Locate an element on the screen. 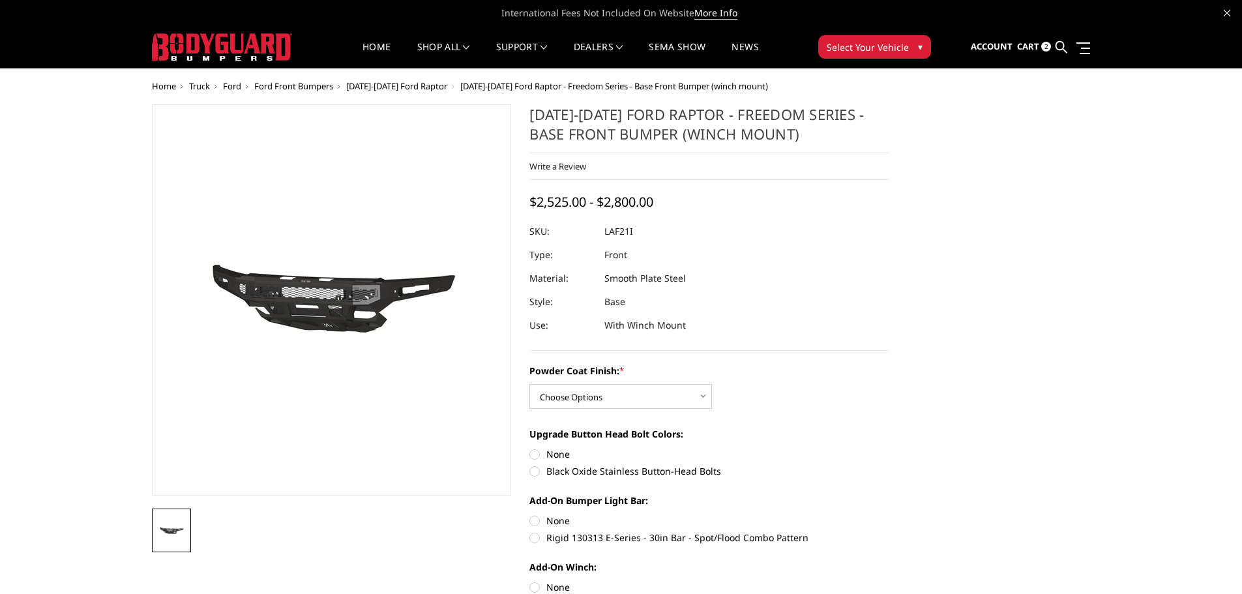 The image size is (1242, 594). label: Powder Coat Finish: is located at coordinates (709, 370).